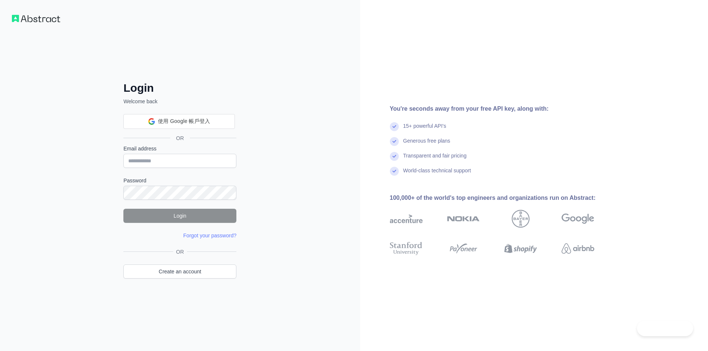  What do you see at coordinates (406, 219) in the screenshot?
I see `img: accenture` at bounding box center [406, 219].